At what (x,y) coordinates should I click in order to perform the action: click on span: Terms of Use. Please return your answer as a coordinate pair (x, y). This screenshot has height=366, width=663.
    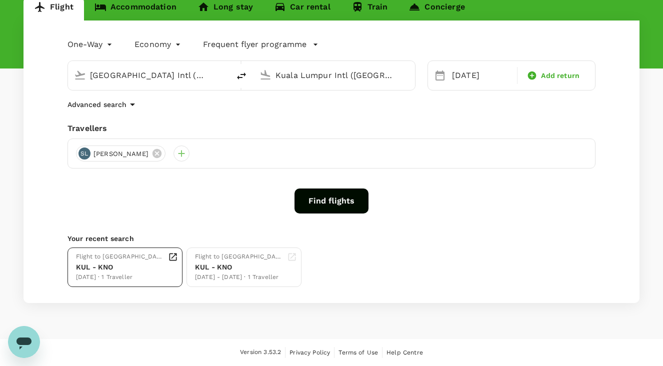
    Looking at the image, I should click on (358, 352).